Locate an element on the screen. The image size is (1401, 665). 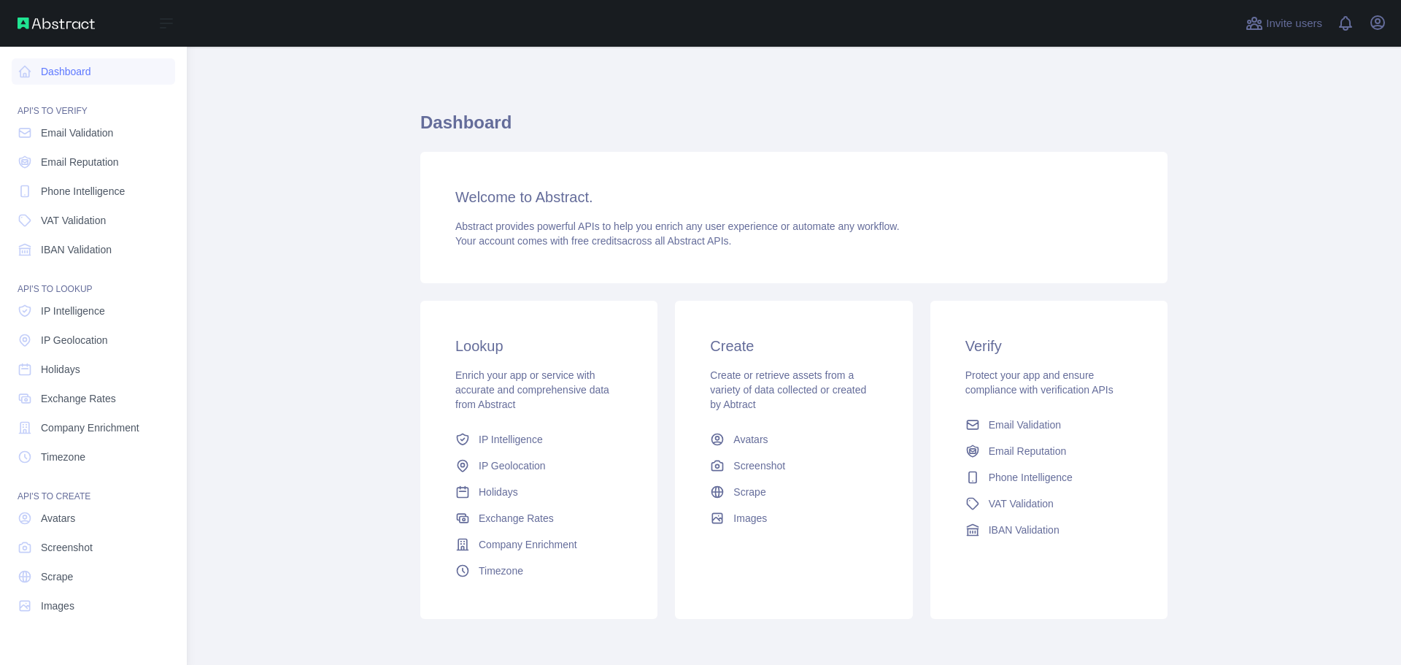
h3: Verify is located at coordinates (1049, 346).